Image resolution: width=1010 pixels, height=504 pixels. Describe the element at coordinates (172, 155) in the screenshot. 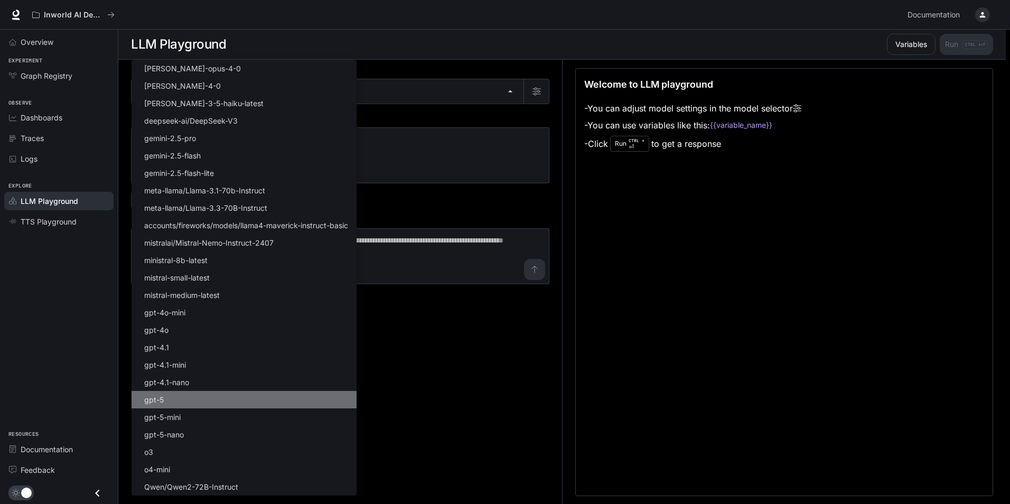

I see `p: gemini-2.5-flash` at that location.